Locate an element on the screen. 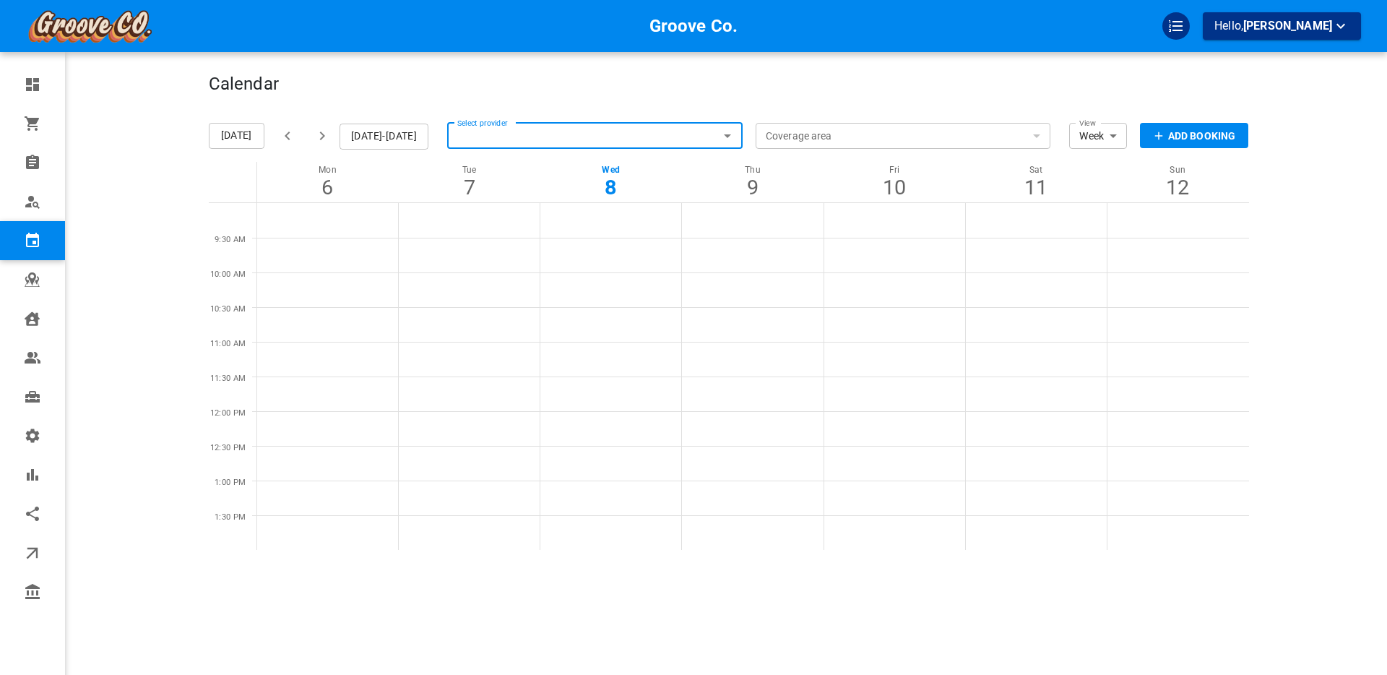  span: 12:00 PM is located at coordinates (228, 412).